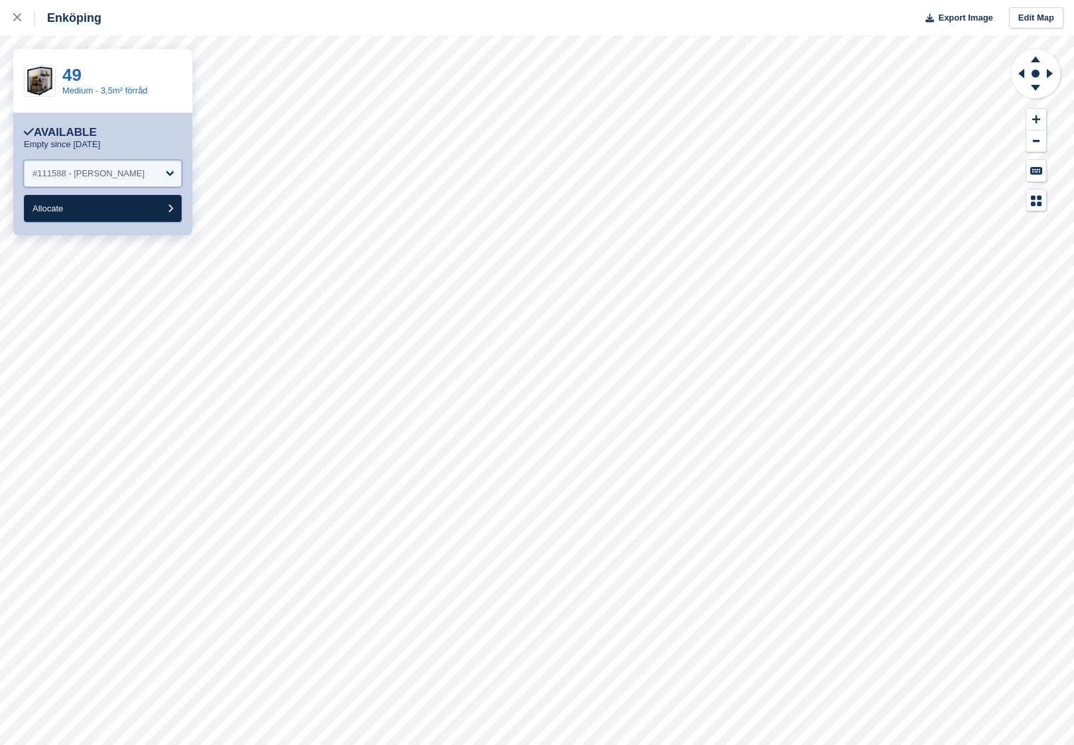 This screenshot has height=745, width=1074. Describe the element at coordinates (105, 90) in the screenshot. I see `a: Medium - 3,5m² förråd` at that location.